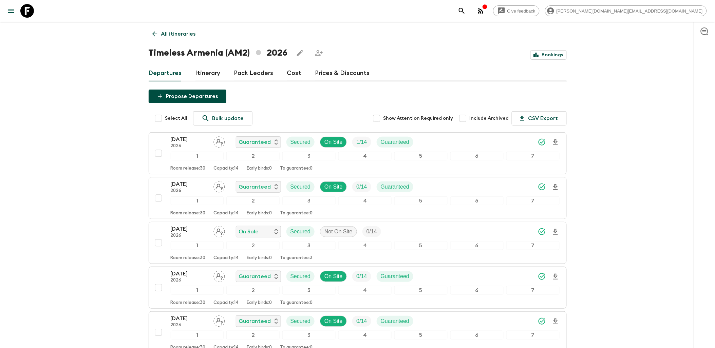 This screenshot has height=348, width=715. What do you see at coordinates (419, 118) in the screenshot?
I see `span: Show Attention Required only` at bounding box center [419, 118].